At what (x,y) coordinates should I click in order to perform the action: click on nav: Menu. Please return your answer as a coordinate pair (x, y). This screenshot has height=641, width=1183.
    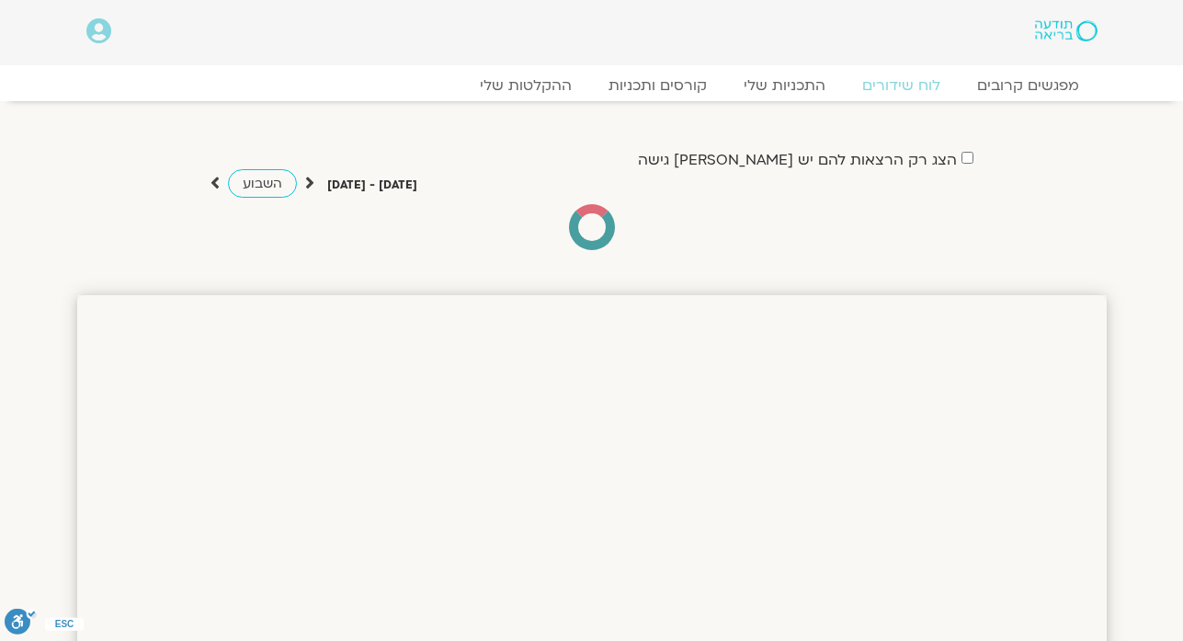
    Looking at the image, I should click on (592, 85).